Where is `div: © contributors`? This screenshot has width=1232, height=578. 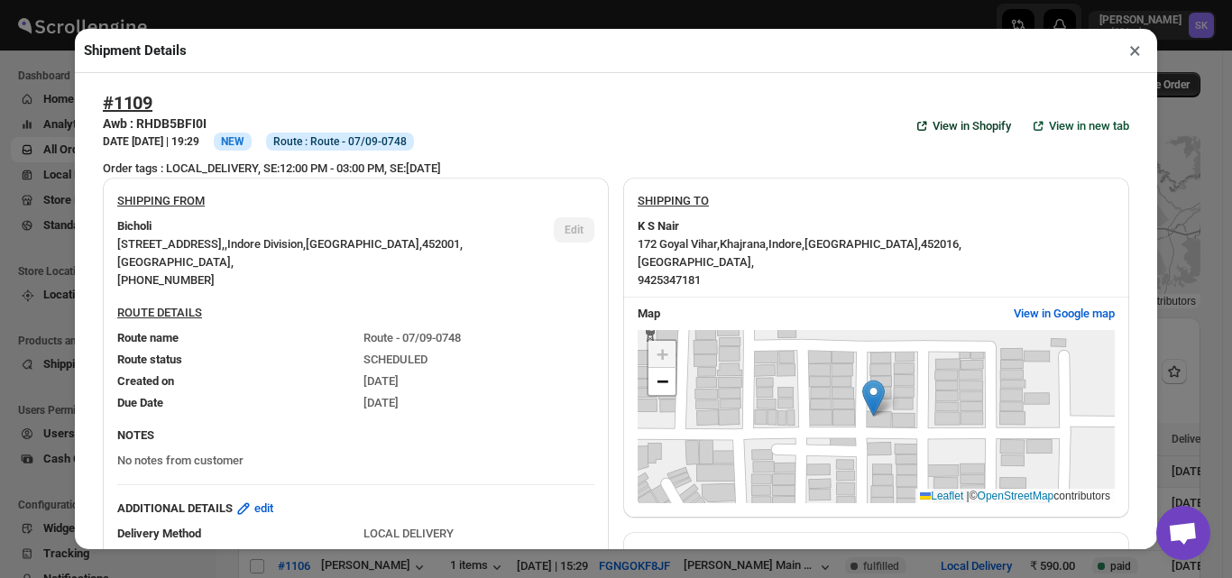
div: © contributors is located at coordinates (1015, 496).